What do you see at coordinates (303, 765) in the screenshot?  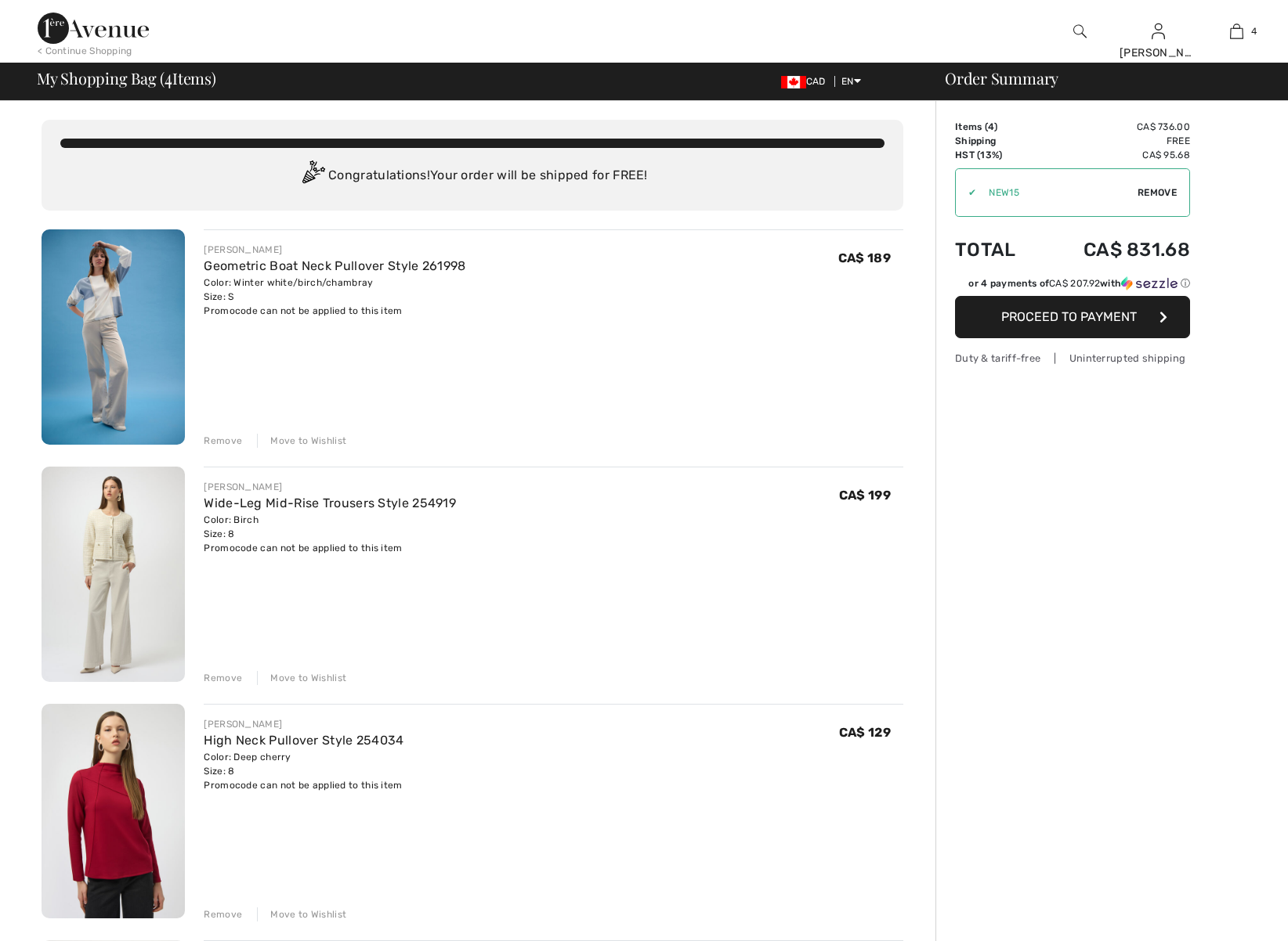 I see `div: Color: Deep cherry Size: 8` at bounding box center [303, 765].